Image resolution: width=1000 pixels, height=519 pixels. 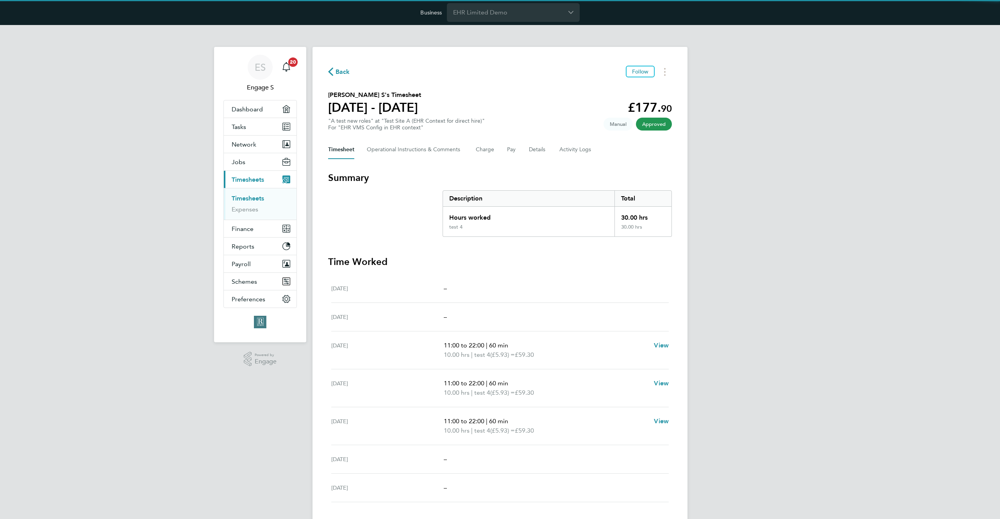 What do you see at coordinates (649, 107) in the screenshot?
I see `app-decimal: £177.` at bounding box center [649, 107].